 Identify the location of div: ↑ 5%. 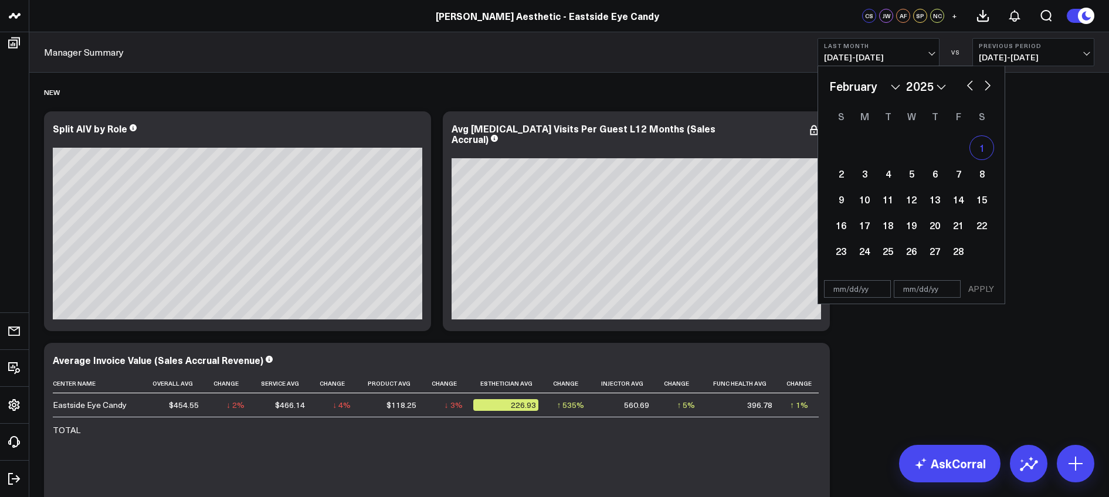
(686, 405).